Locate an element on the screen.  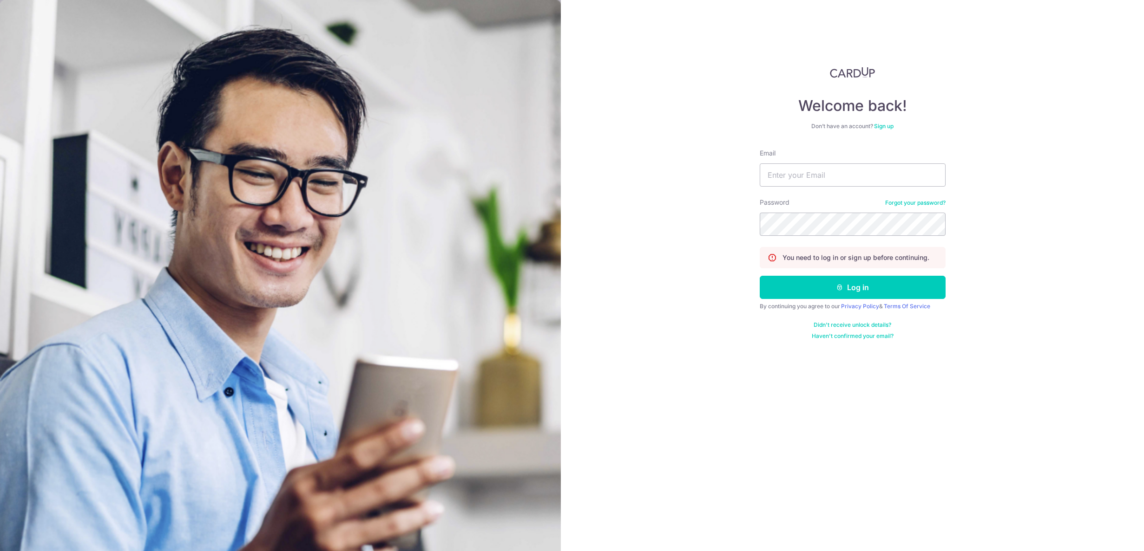
div: Don’t have an account? is located at coordinates (852, 126).